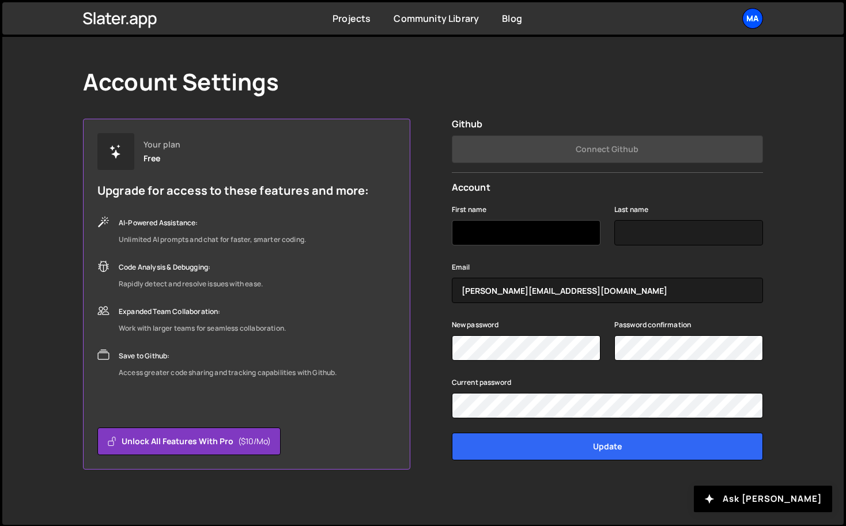  Describe the element at coordinates (753, 18) in the screenshot. I see `a: Ma` at that location.